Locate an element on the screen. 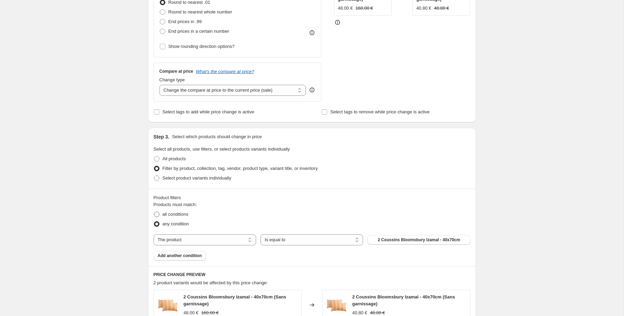  button: Add another condition is located at coordinates (180, 256).